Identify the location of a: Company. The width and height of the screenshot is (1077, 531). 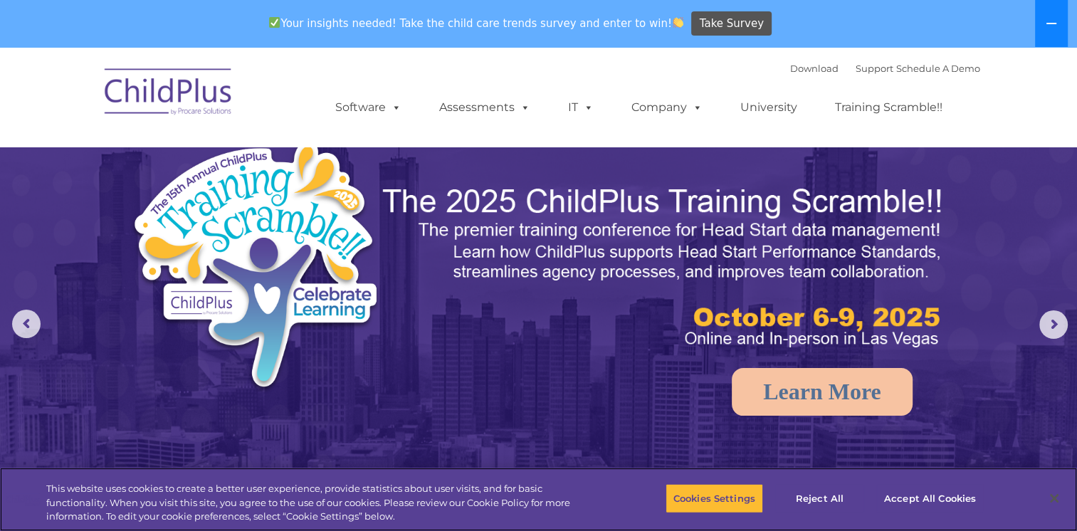
(667, 107).